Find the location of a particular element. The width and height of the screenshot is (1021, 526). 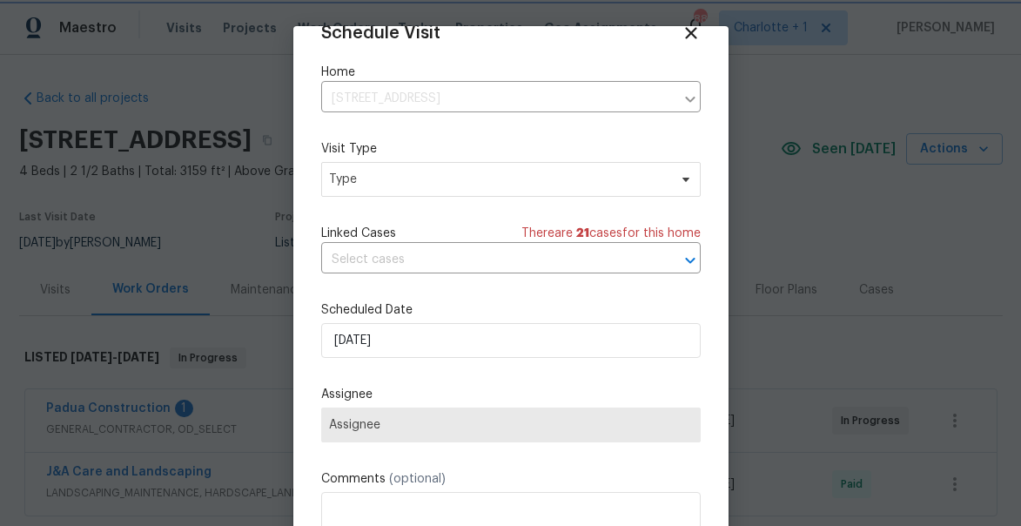

span: Linked Cases is located at coordinates (359, 233).